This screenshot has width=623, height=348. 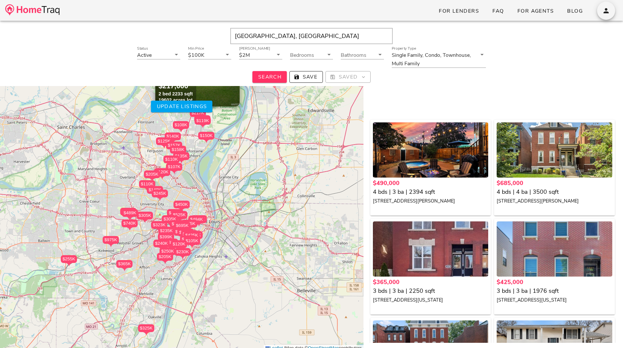 I want to click on div: $425,000, so click(x=554, y=282).